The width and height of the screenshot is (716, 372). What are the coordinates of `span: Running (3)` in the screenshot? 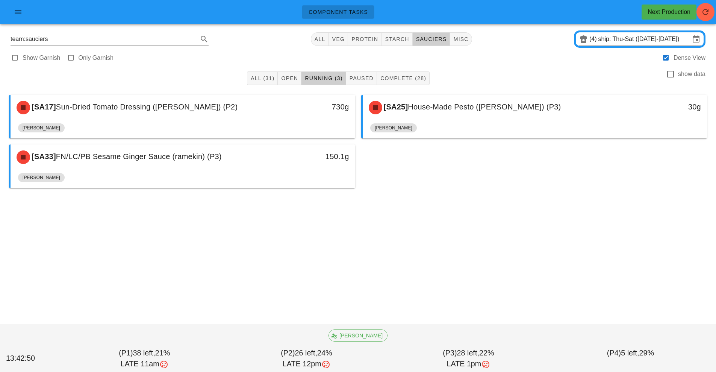 It's located at (323, 78).